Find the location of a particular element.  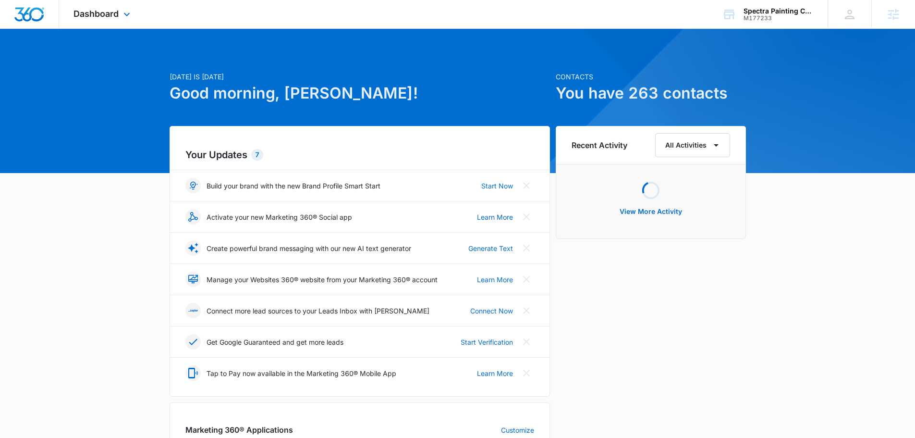

h2: Your Updates is located at coordinates (360, 155).